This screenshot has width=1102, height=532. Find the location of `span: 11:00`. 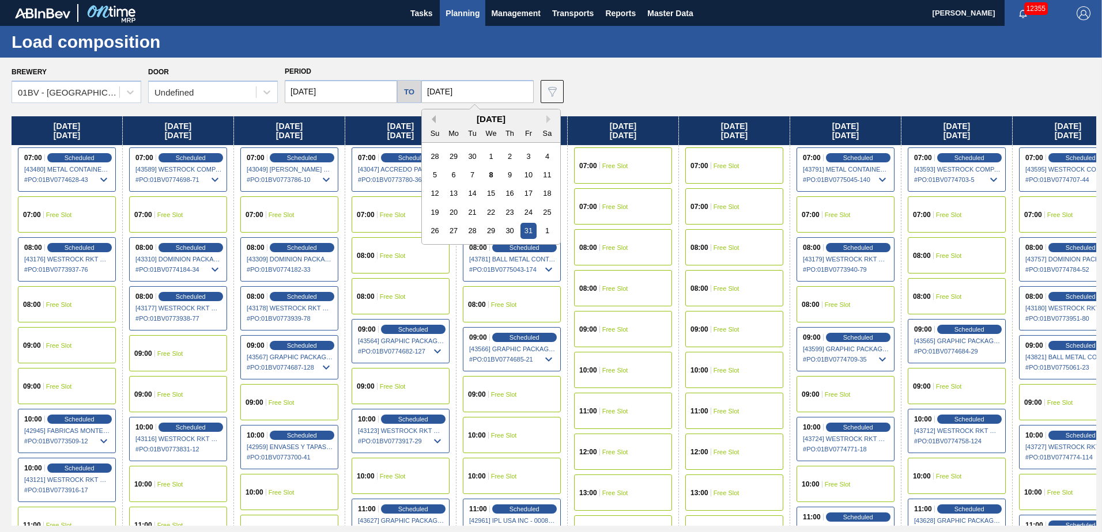

span: 11:00 is located at coordinates (478, 509).